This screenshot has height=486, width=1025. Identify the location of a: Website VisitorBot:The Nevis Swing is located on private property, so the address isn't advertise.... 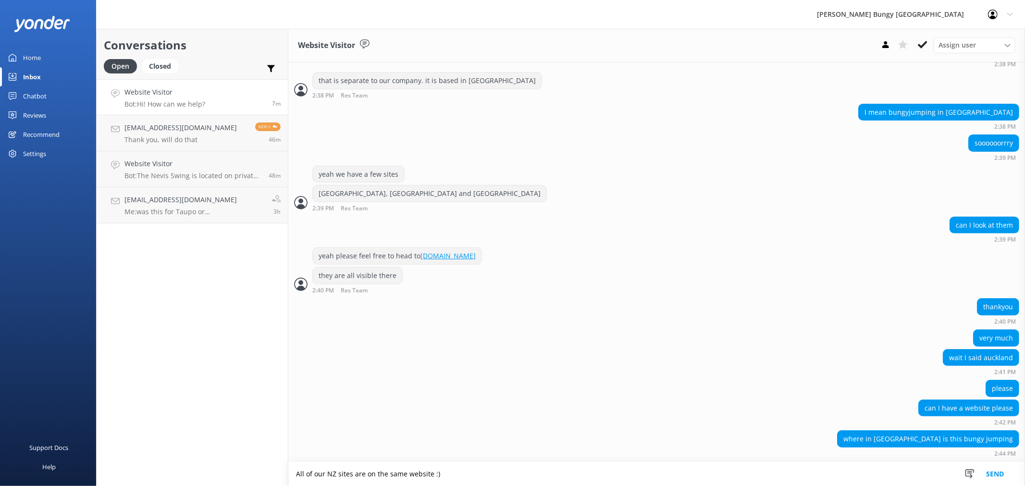
(192, 169).